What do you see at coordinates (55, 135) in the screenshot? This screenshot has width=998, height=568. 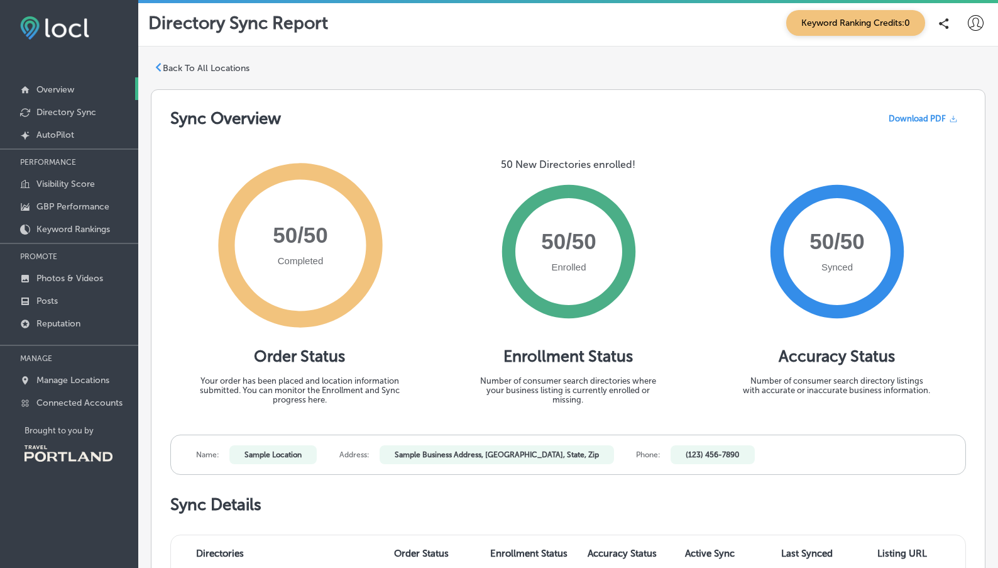 I see `p: AutoPilot` at bounding box center [55, 135].